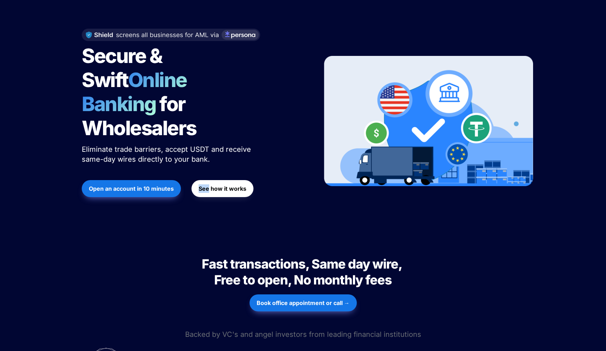 Image resolution: width=606 pixels, height=351 pixels. I want to click on span: Fast transactions, Same day wire, Free to open, No monthly fees, so click(303, 272).